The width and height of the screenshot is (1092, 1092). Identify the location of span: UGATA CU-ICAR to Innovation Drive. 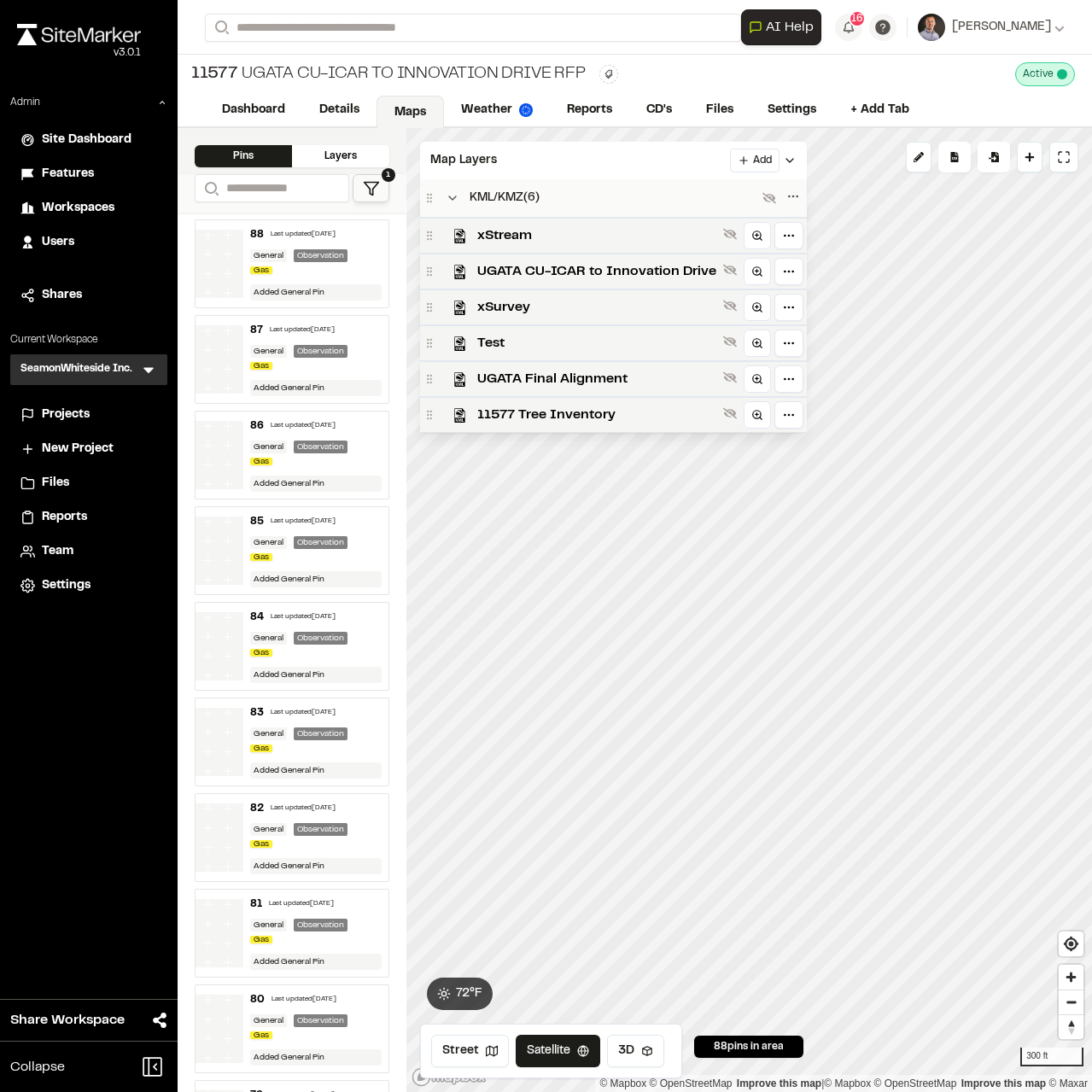
(597, 271).